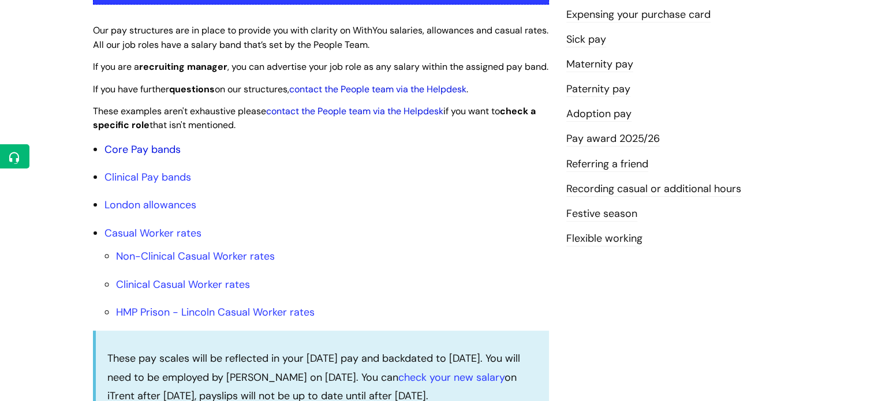 Image resolution: width=878 pixels, height=401 pixels. Describe the element at coordinates (192, 89) in the screenshot. I see `strong: questions` at that location.